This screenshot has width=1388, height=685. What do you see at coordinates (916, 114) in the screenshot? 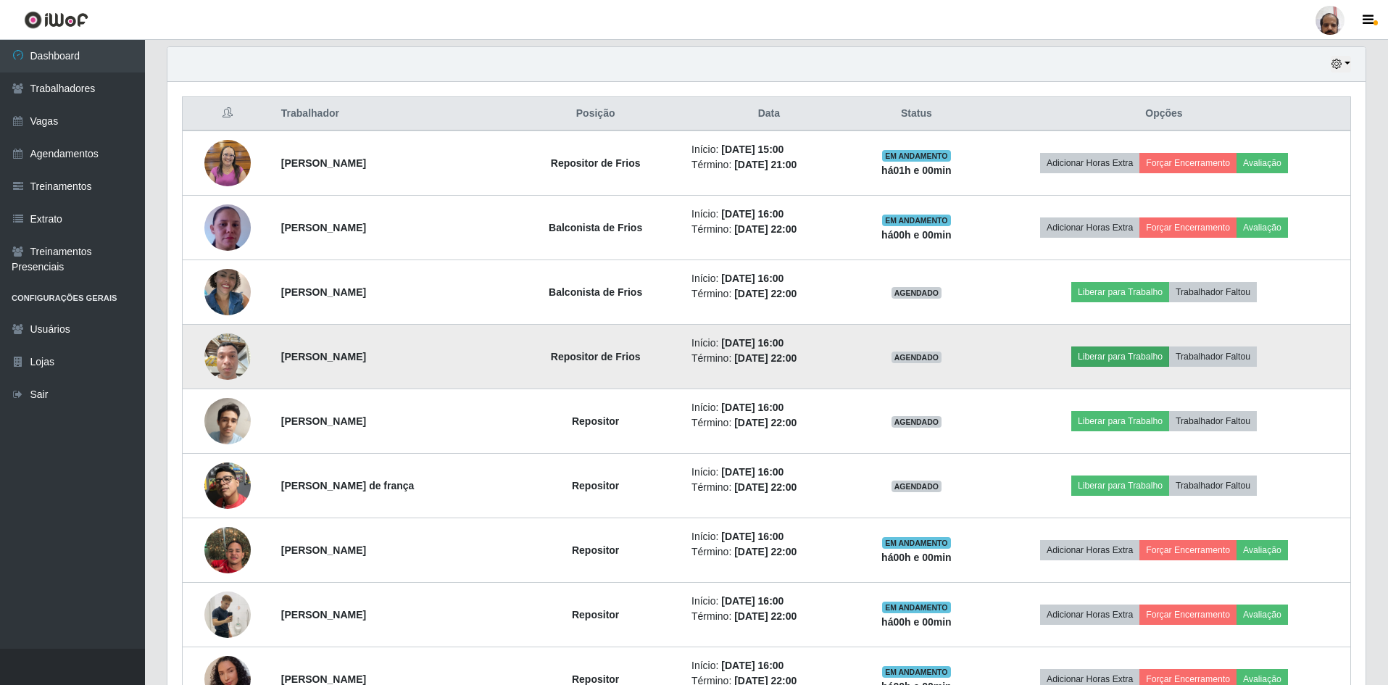
I see `th: Status` at bounding box center [916, 114].